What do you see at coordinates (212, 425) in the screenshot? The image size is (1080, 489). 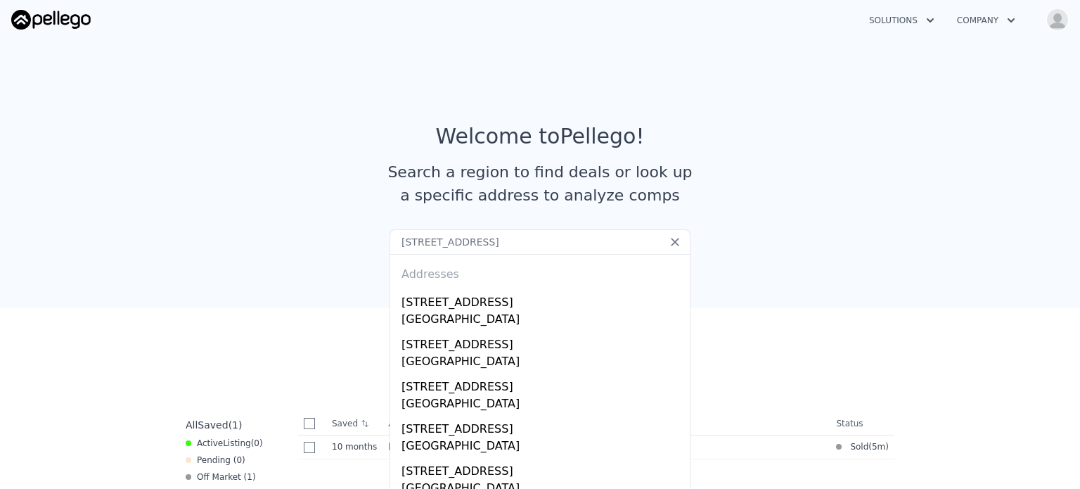 I see `span: Saved` at bounding box center [212, 425].